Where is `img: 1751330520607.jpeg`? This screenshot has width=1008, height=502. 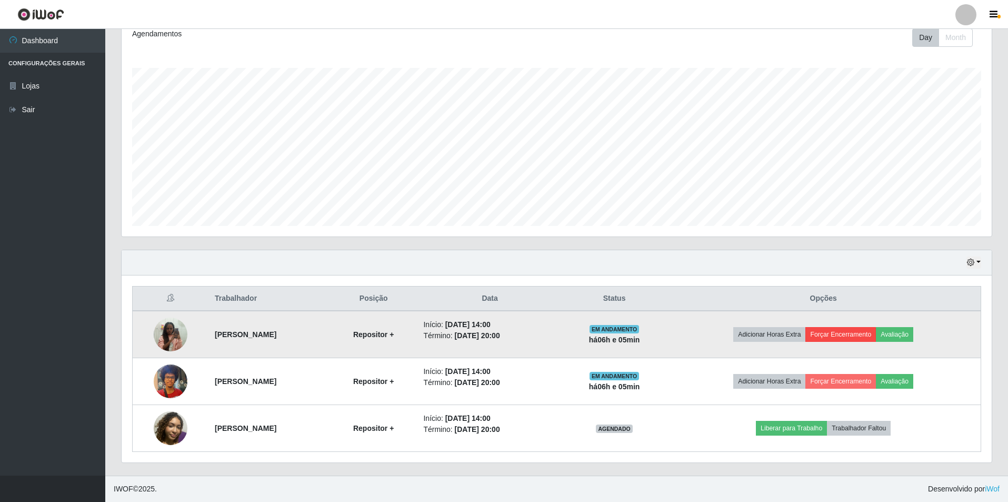
img: 1751330520607.jpeg is located at coordinates (171, 380).